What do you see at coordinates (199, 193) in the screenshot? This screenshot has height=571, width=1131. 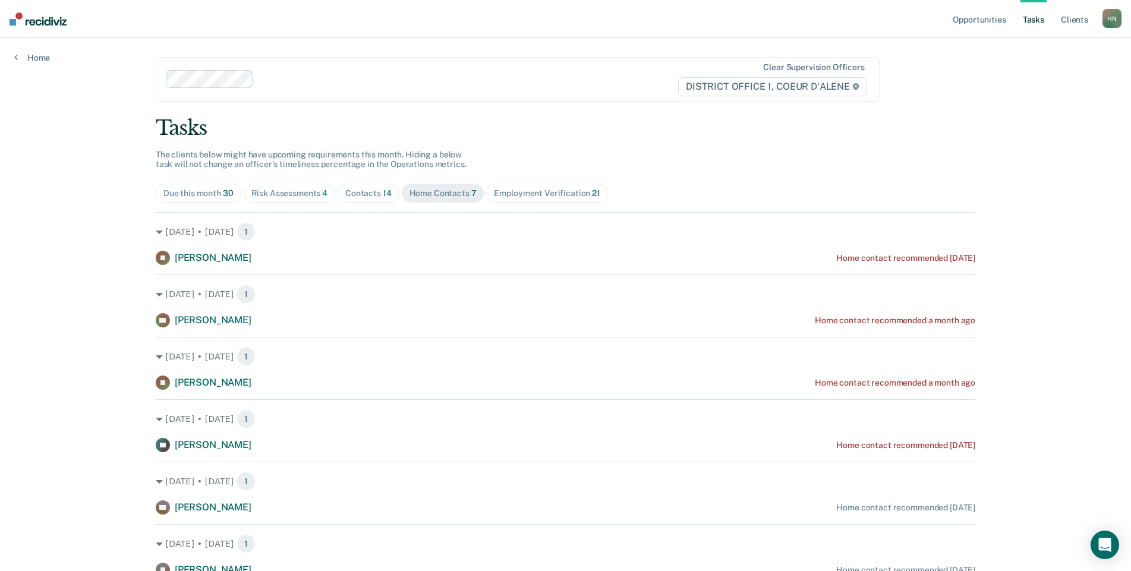 I see `div: Due this month` at bounding box center [199, 193].